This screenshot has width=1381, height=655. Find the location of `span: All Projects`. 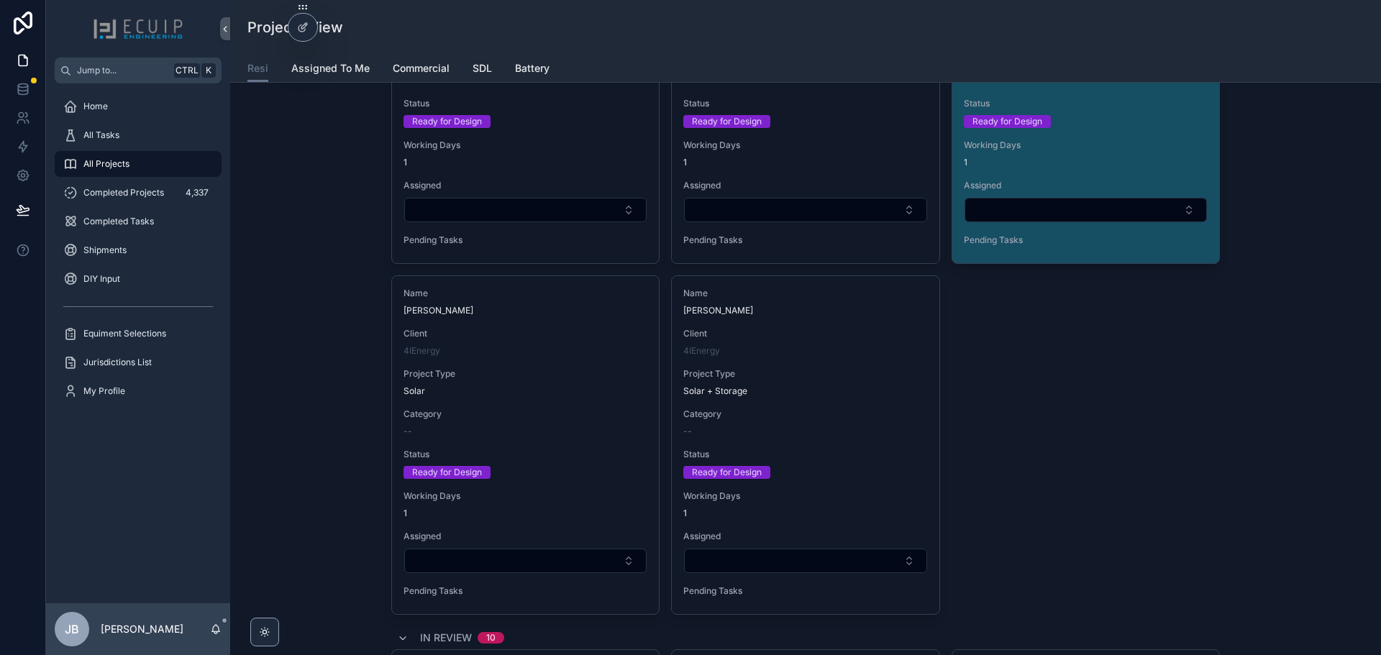

span: All Projects is located at coordinates (106, 164).